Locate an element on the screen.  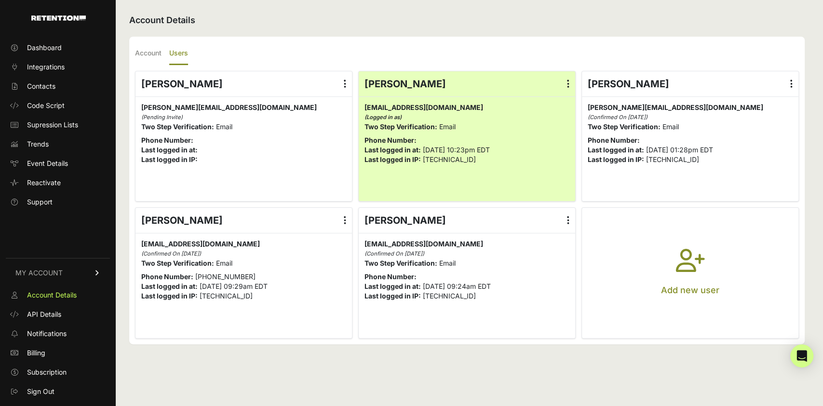
i: (Logged in as) is located at coordinates (383, 117).